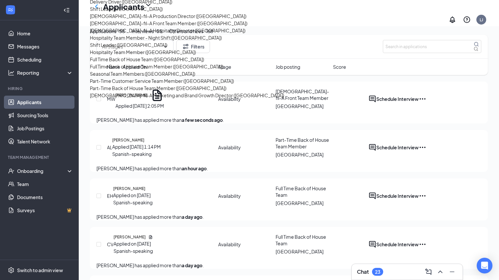  Describe the element at coordinates (110, 148) in the screenshot. I see `div: AL` at that location.